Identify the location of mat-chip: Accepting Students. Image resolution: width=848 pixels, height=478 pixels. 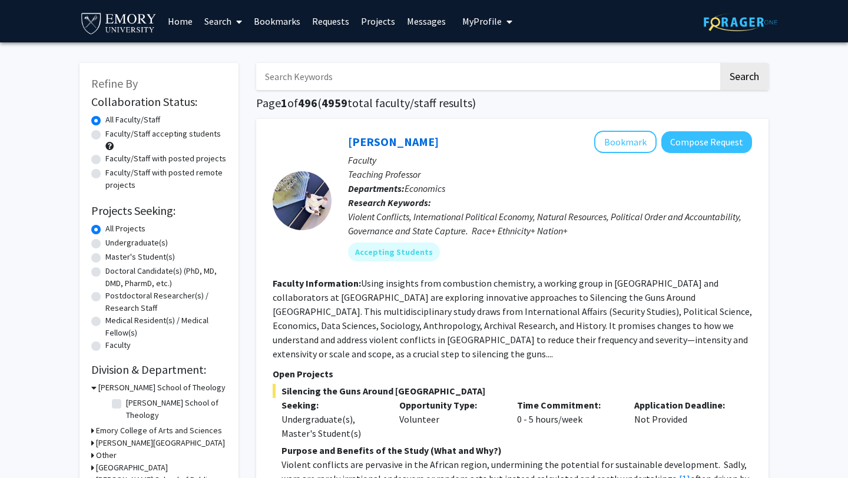
(394, 252).